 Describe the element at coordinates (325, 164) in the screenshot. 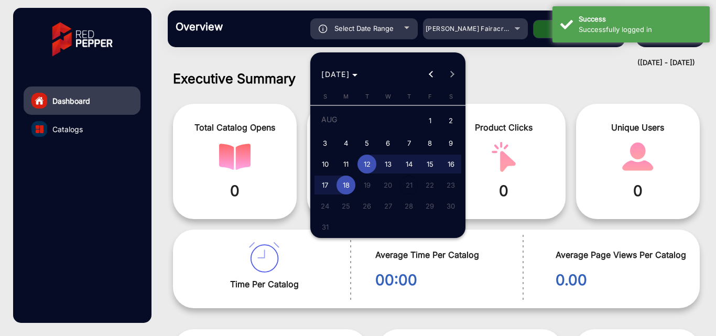

I see `span: 10` at that location.